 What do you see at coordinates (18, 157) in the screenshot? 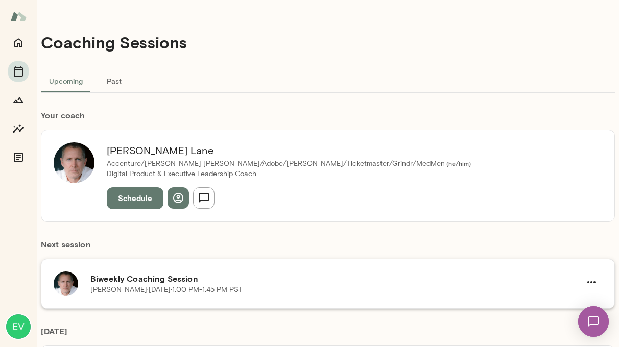
I see `button: Documents` at bounding box center [18, 157].